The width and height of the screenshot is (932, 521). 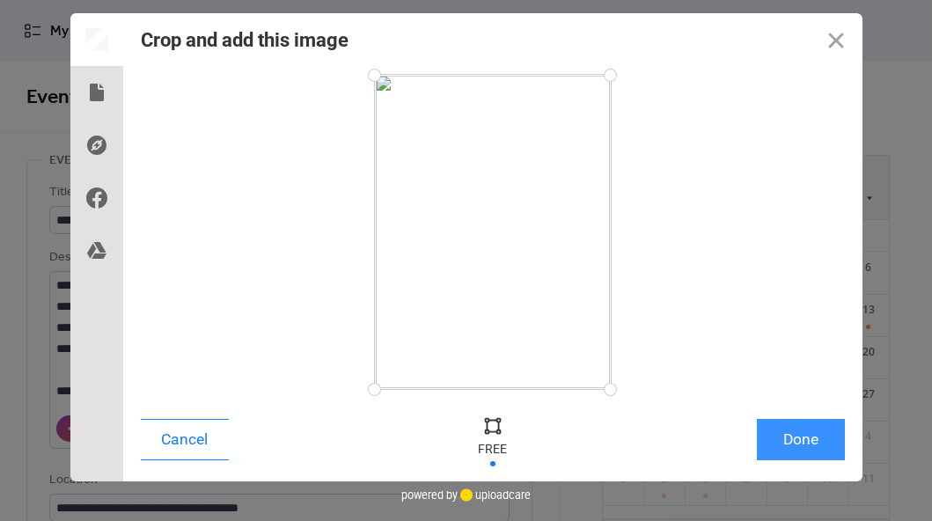 I want to click on button: Close, so click(x=836, y=40).